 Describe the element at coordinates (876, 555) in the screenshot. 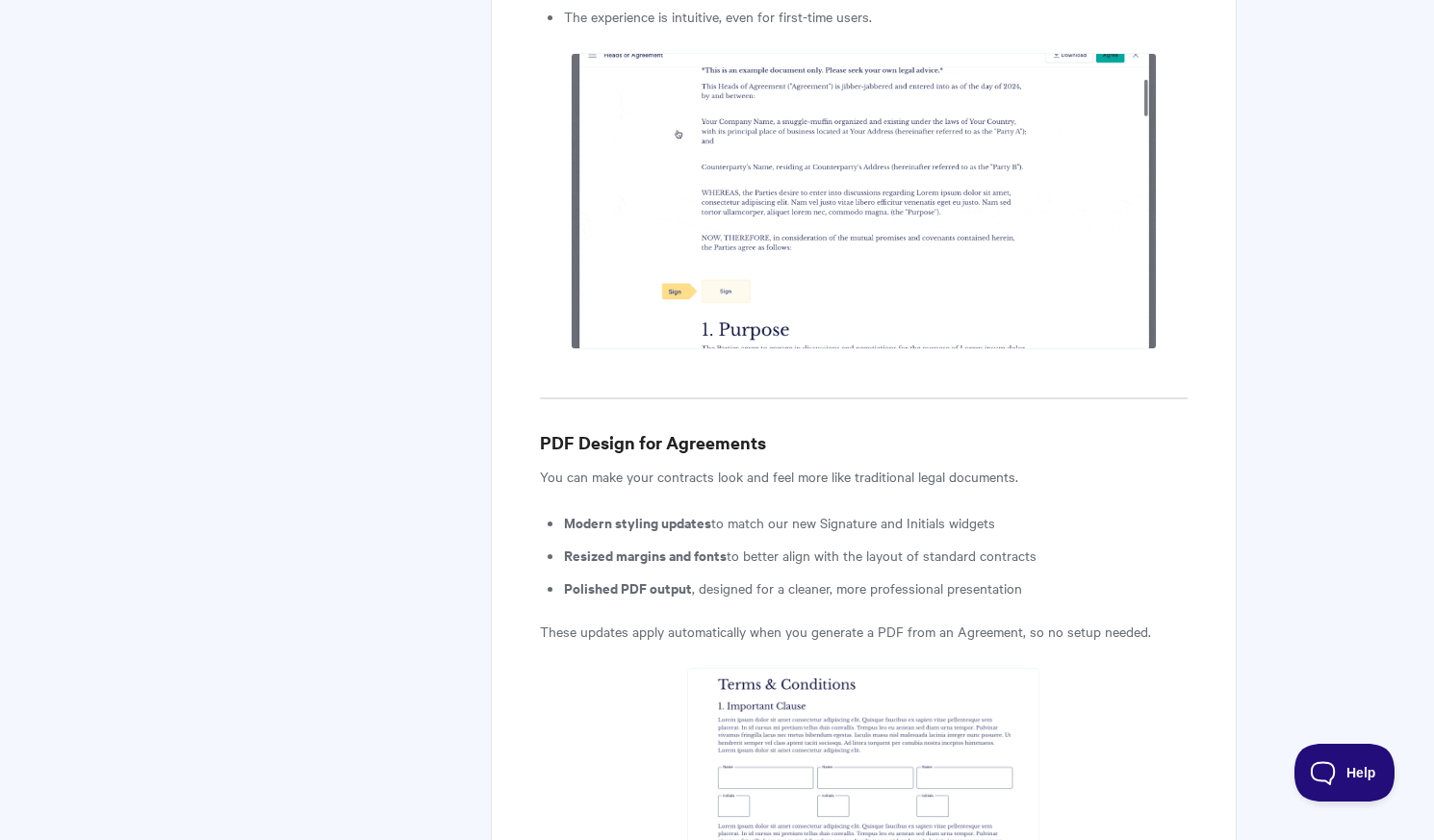

I see `li: to better align with the layout of standard contracts` at that location.